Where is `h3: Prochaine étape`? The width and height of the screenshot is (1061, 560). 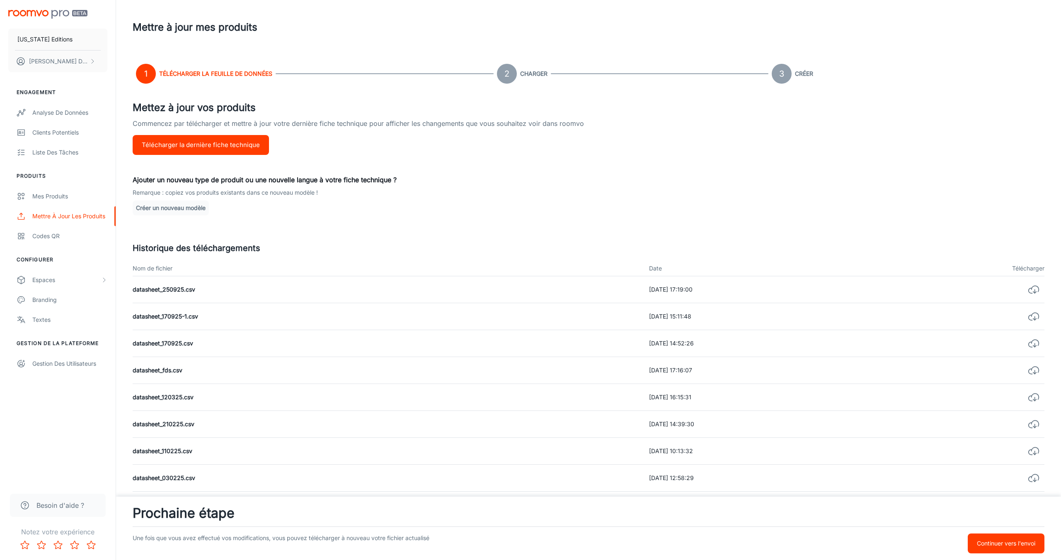
h3: Prochaine étape is located at coordinates (588, 513).